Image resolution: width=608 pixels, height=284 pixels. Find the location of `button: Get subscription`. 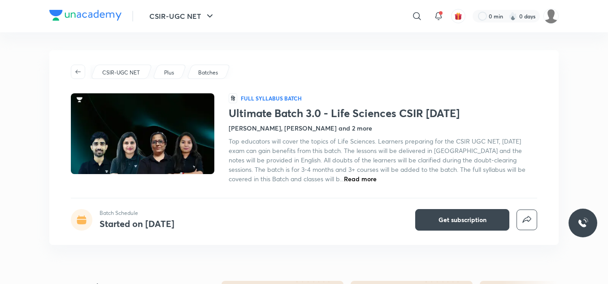

button: Get subscription is located at coordinates (463, 220).